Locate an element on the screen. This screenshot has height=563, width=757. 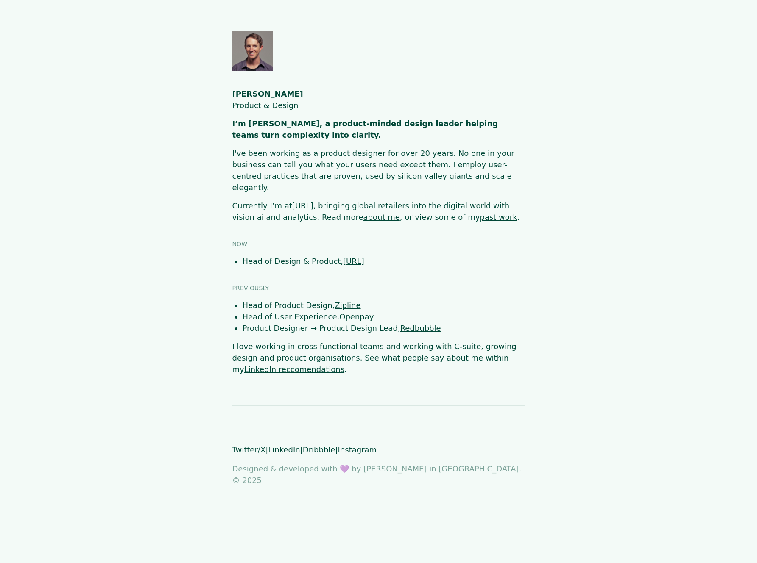
a: LinkedIn is located at coordinates (284, 450).